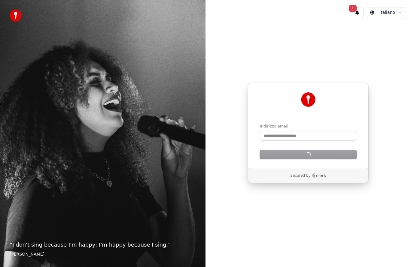  I want to click on button: 1, so click(357, 13).